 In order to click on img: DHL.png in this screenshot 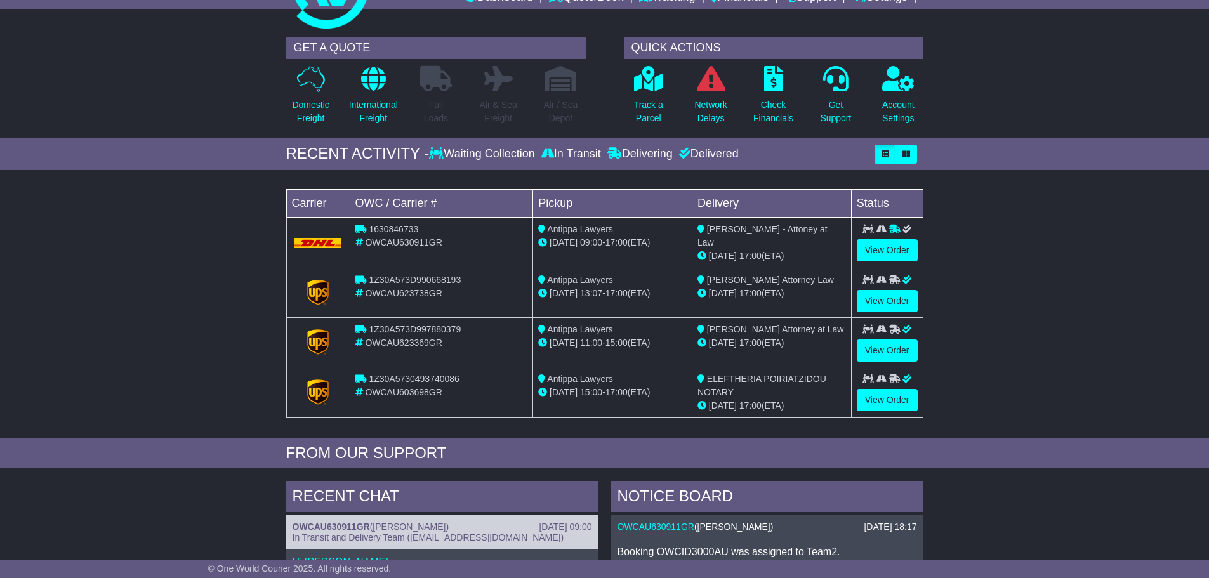, I will do `click(318, 243)`.